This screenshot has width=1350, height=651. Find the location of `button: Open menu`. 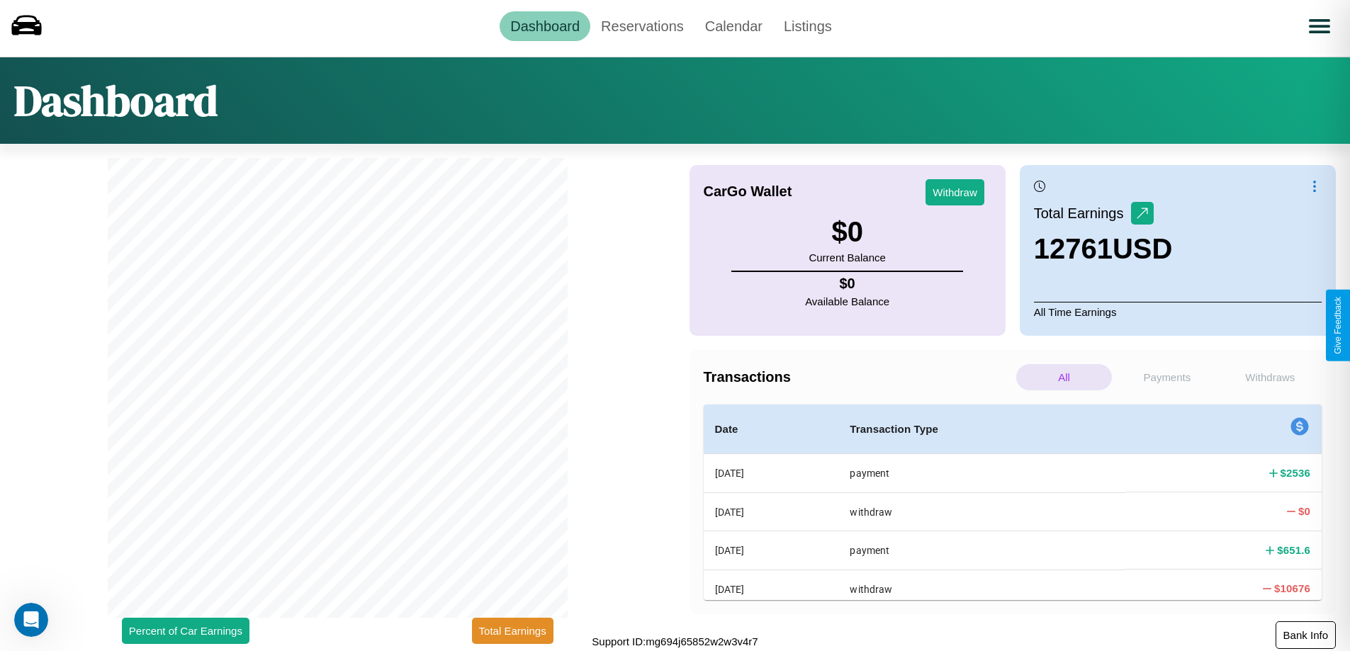

button: Open menu is located at coordinates (1320, 26).